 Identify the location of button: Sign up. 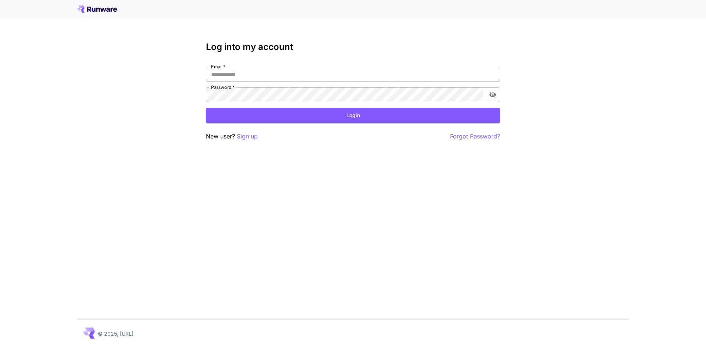
(247, 136).